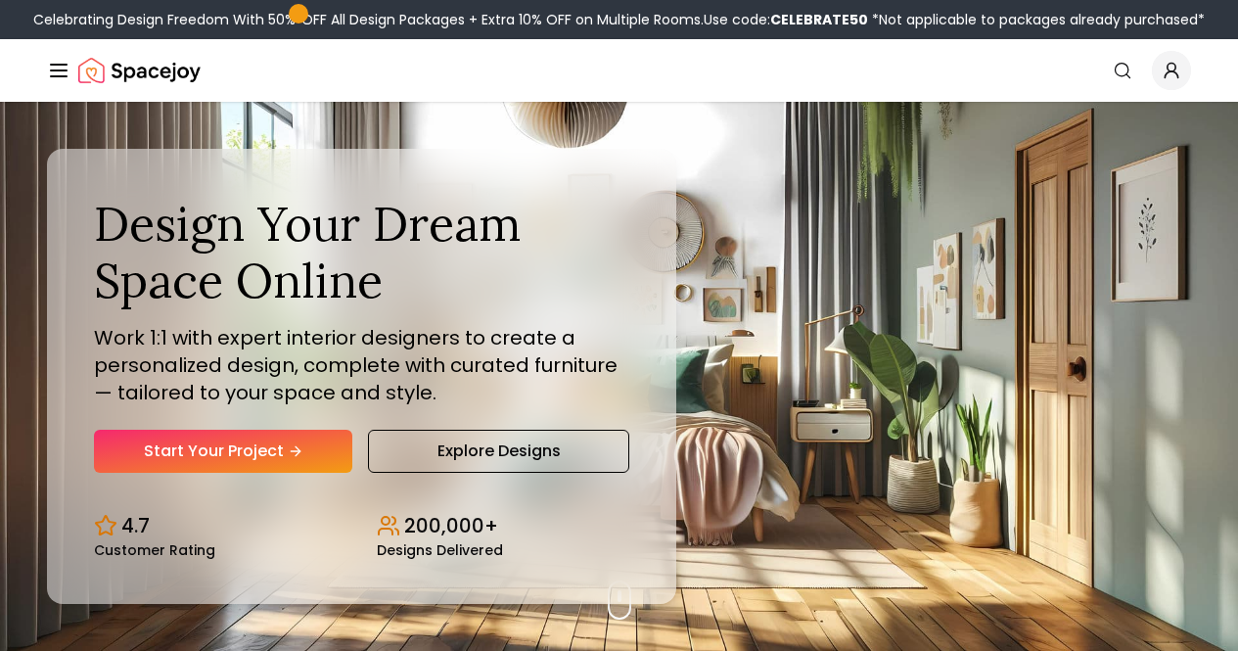  Describe the element at coordinates (439, 550) in the screenshot. I see `small: Designs Delivered` at that location.